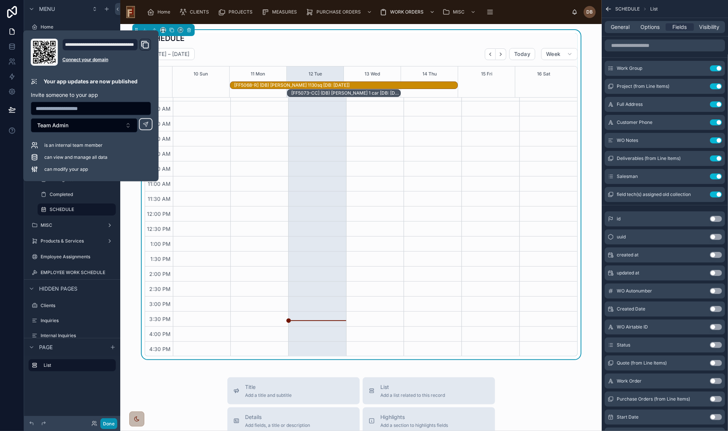 The height and width of the screenshot is (431, 728). Describe the element at coordinates (553, 54) in the screenshot. I see `span: Week` at that location.